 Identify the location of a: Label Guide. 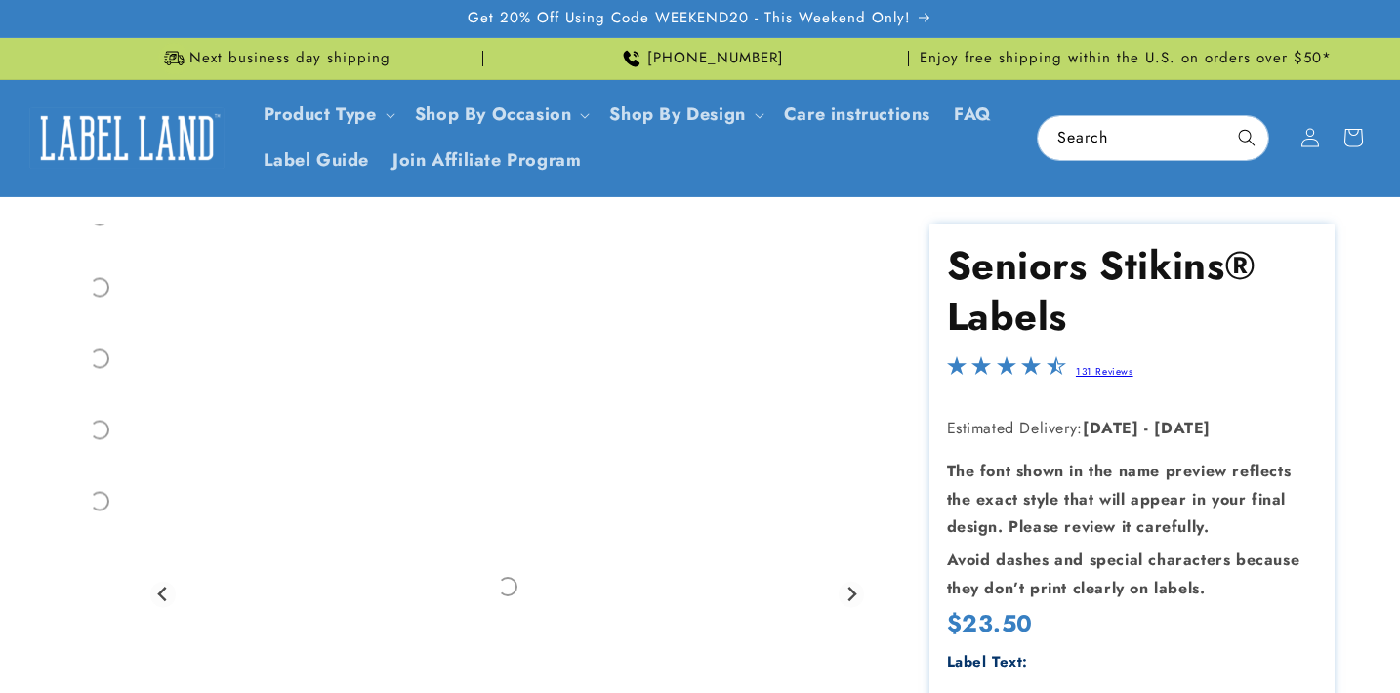
(316, 160).